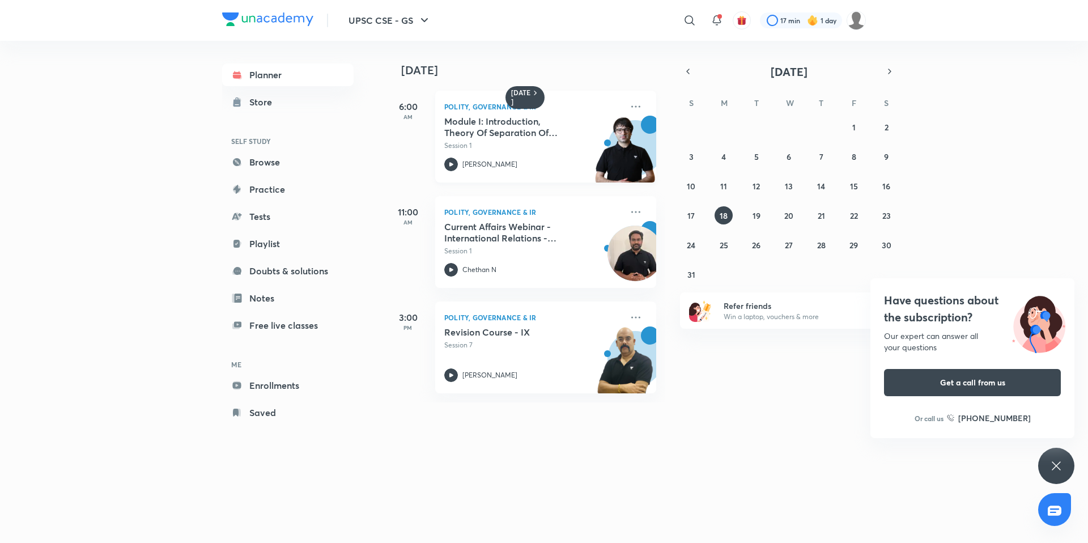  What do you see at coordinates (973, 383) in the screenshot?
I see `button: Get a call from us` at bounding box center [973, 383].